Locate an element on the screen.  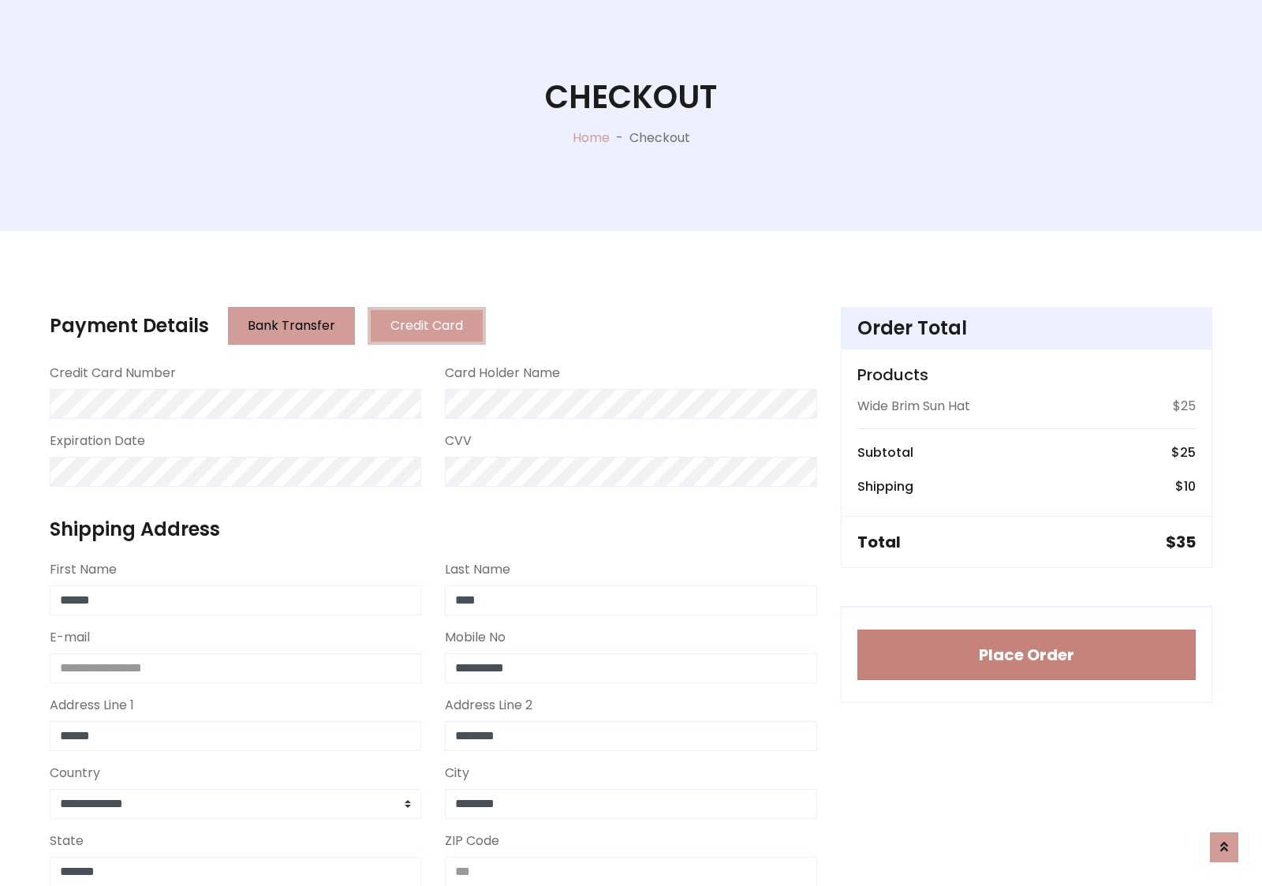
span: 10 is located at coordinates (1190, 486).